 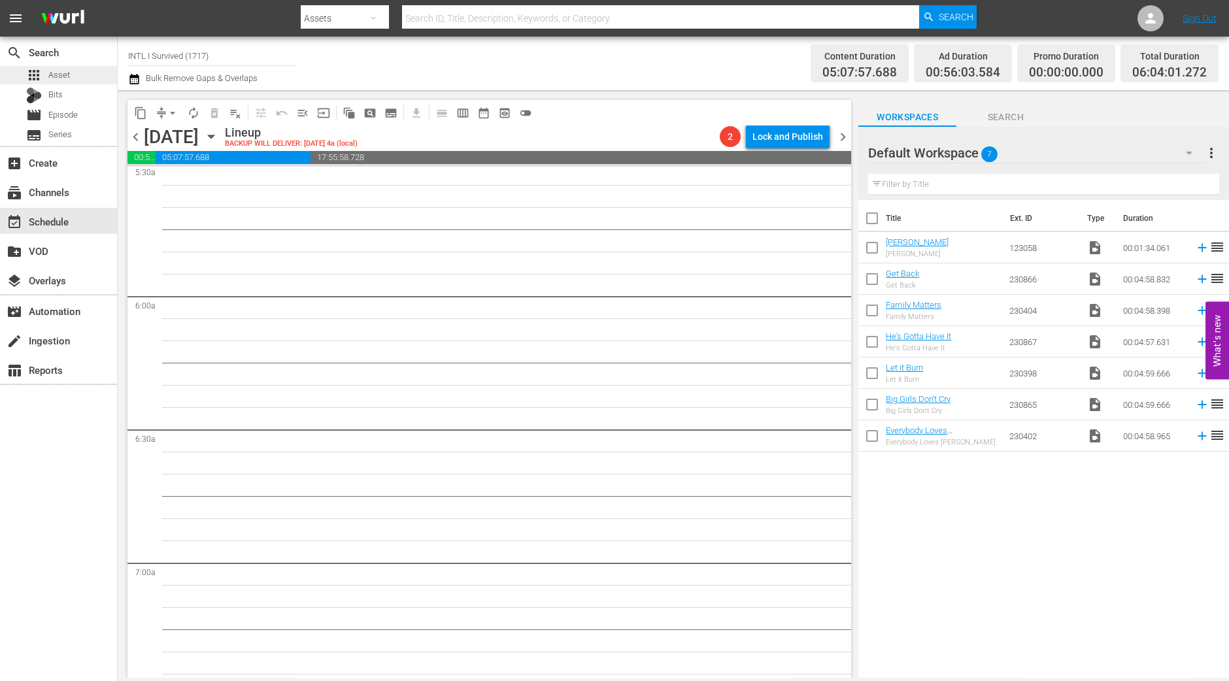 What do you see at coordinates (391, 113) in the screenshot?
I see `span: subtitles_outlined` at bounding box center [391, 113].